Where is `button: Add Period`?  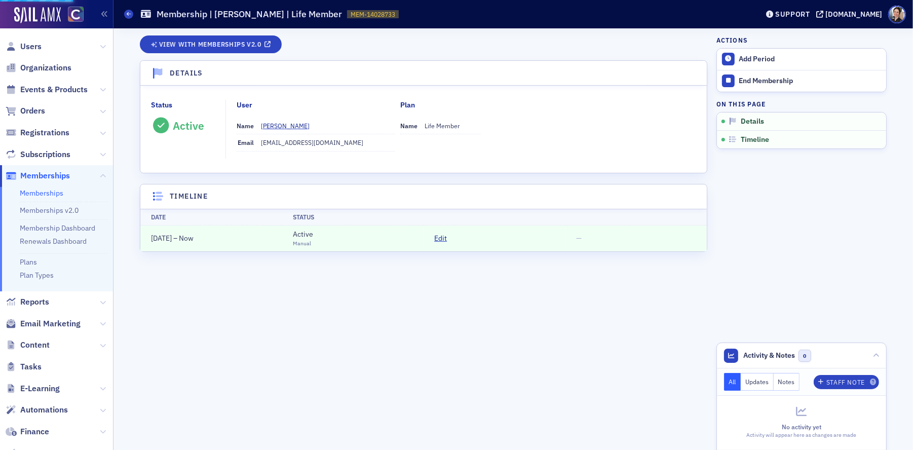 button: Add Period is located at coordinates (801, 59).